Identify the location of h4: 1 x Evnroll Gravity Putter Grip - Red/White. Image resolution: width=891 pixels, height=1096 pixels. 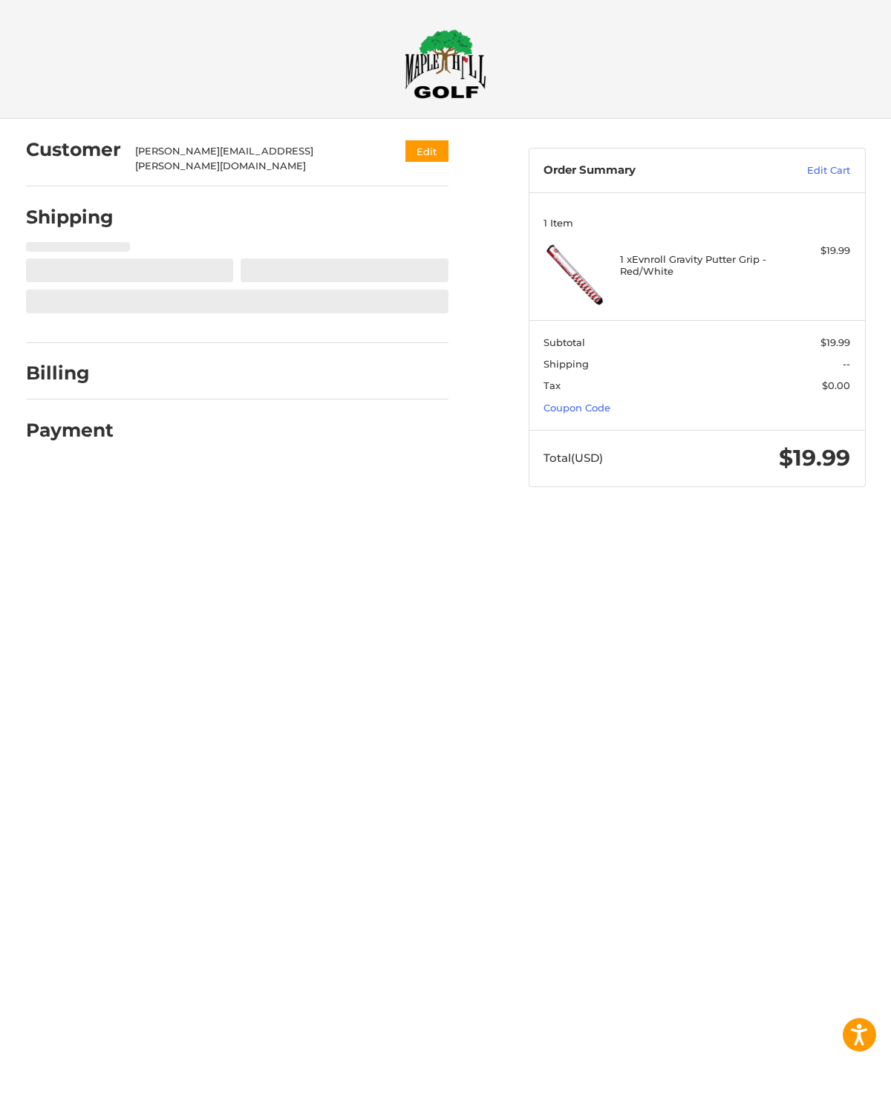
(695, 265).